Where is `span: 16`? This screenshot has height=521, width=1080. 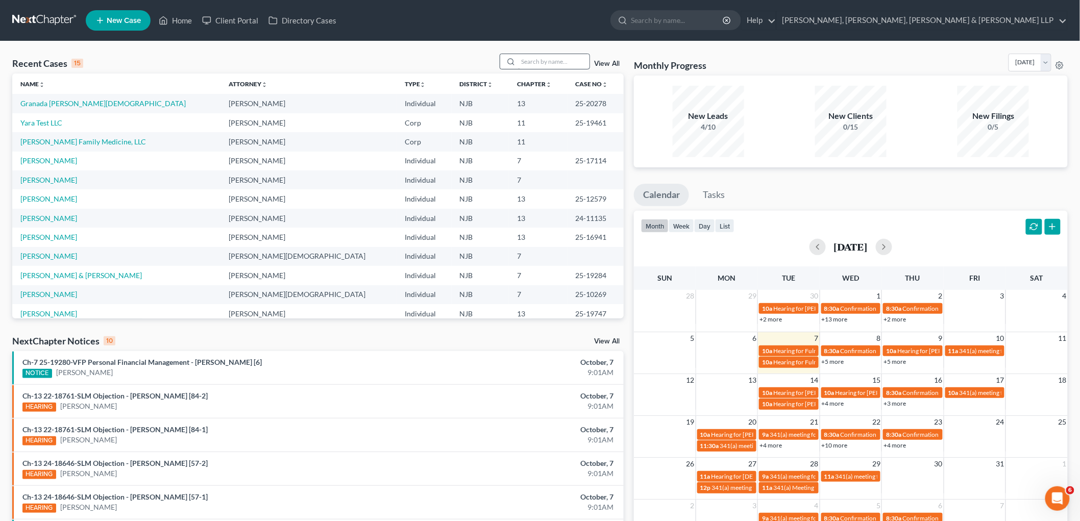 span: 16 is located at coordinates (939, 380).